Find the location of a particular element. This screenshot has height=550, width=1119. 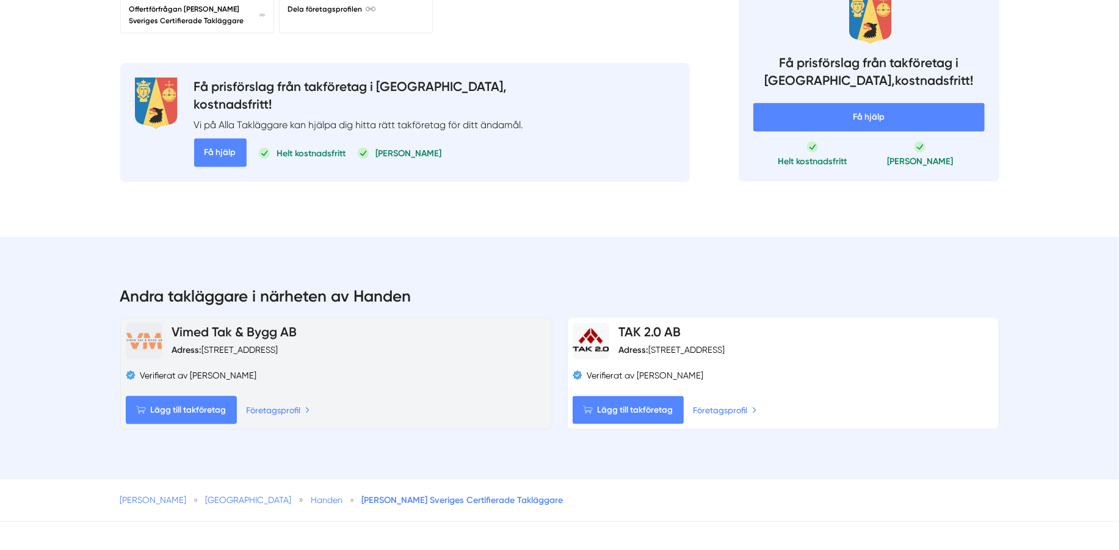

span: Handen is located at coordinates (327, 500).